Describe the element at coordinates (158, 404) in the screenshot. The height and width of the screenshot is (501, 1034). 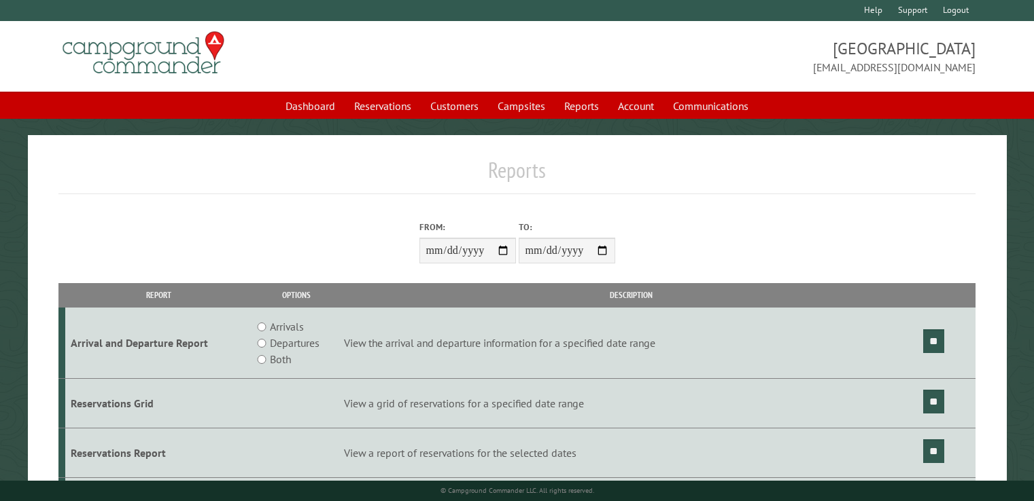
I see `td: Reservations Grid` at that location.